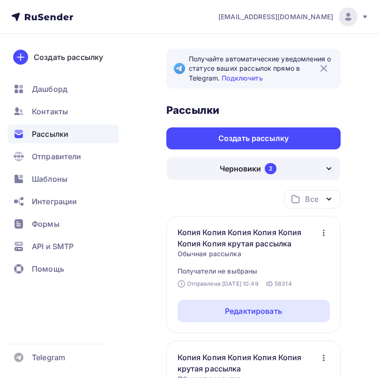 Image resolution: width=380 pixels, height=378 pixels. I want to click on a: Контакты, so click(63, 111).